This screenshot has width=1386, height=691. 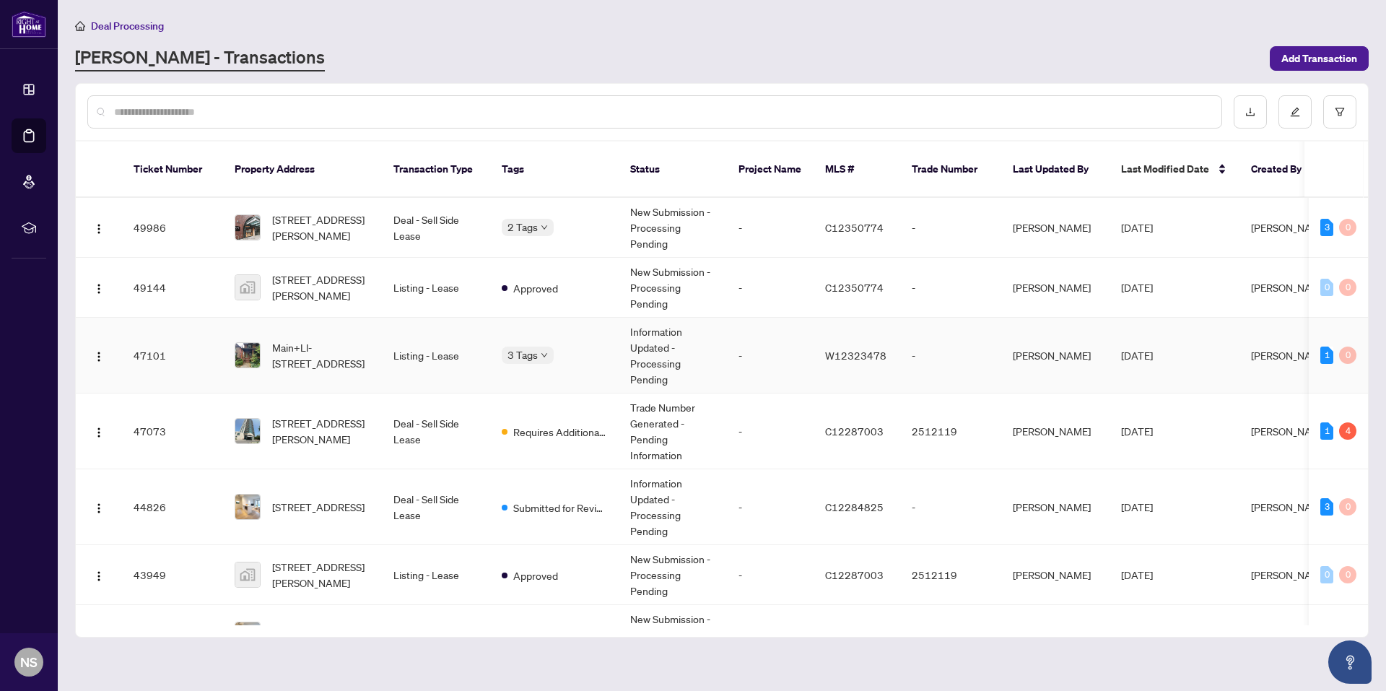 I want to click on span: Submitted for Review, so click(x=560, y=508).